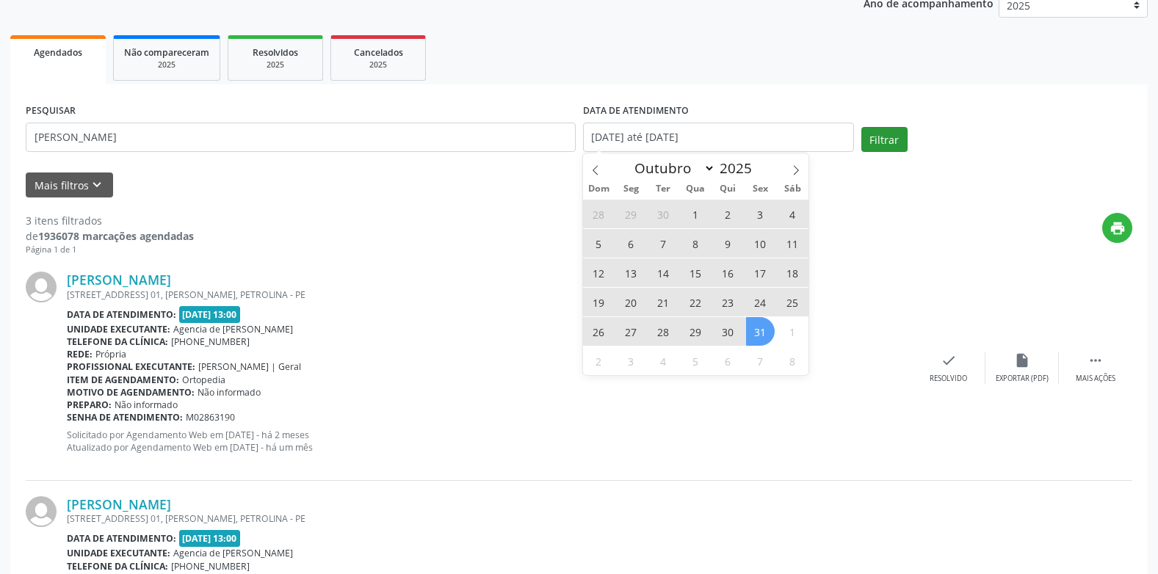 This screenshot has height=574, width=1158. What do you see at coordinates (131, 392) in the screenshot?
I see `b: Motivo de agendamento:` at bounding box center [131, 392].